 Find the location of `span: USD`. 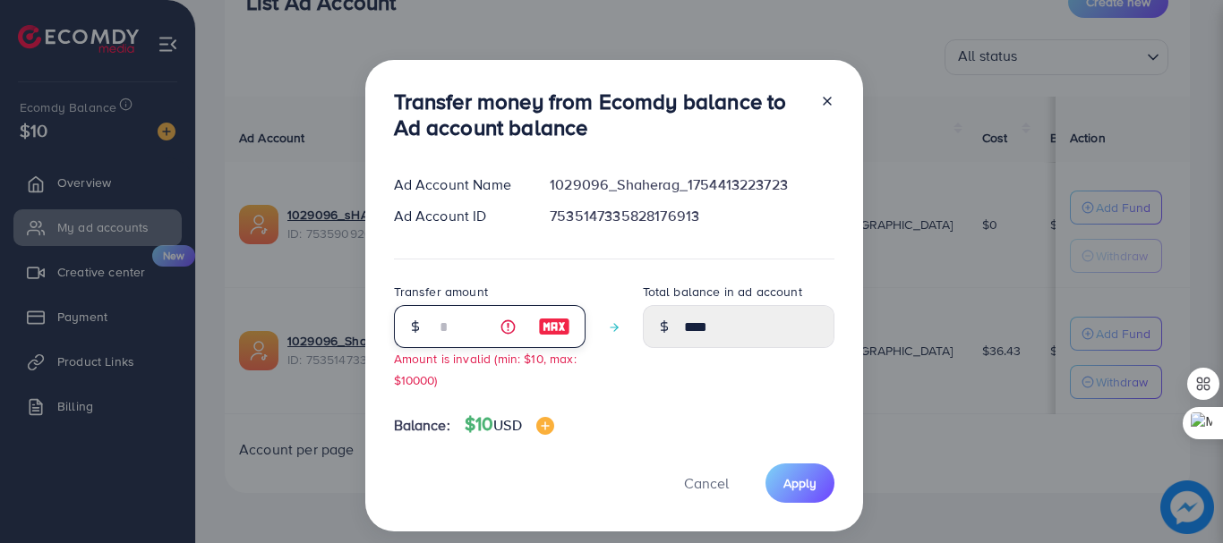

span: USD is located at coordinates (507, 425).